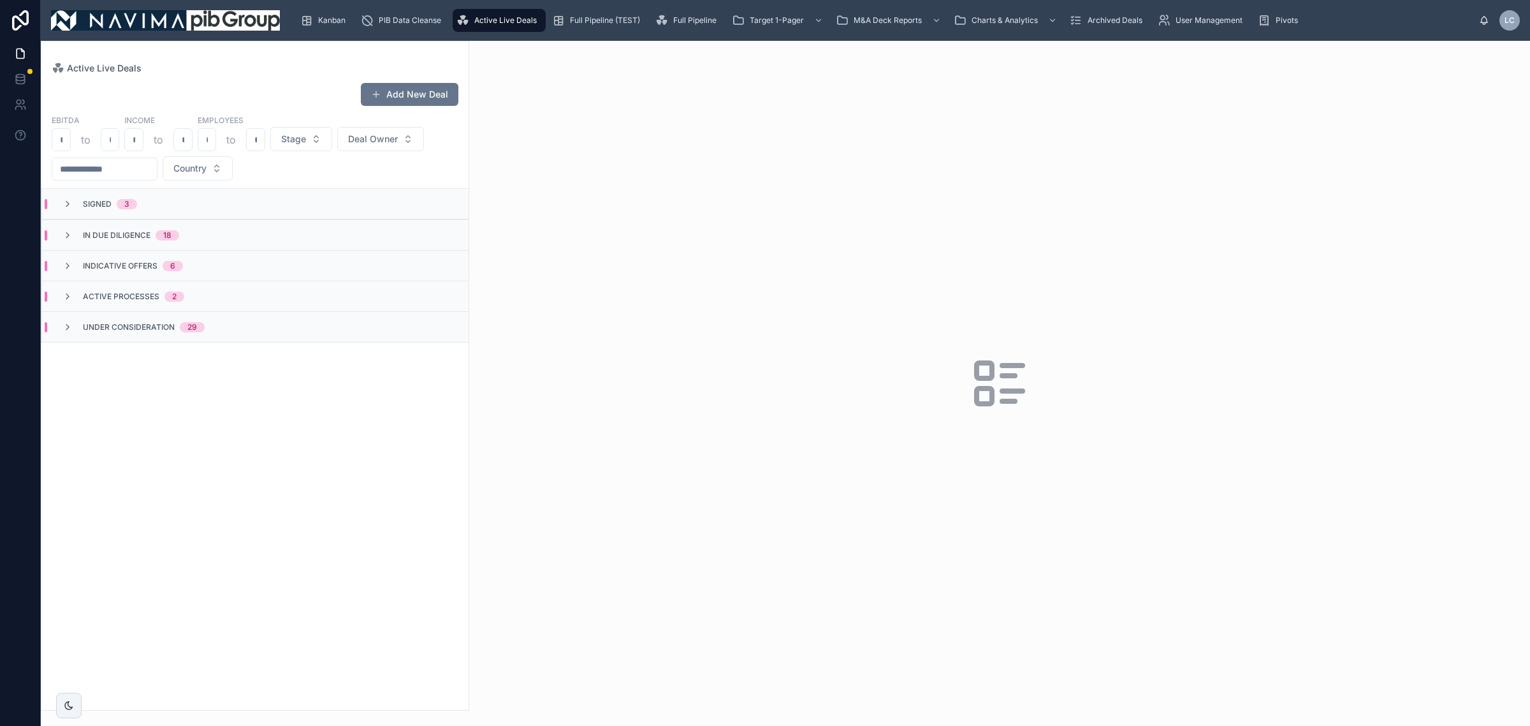  I want to click on span: Pivots, so click(1287, 20).